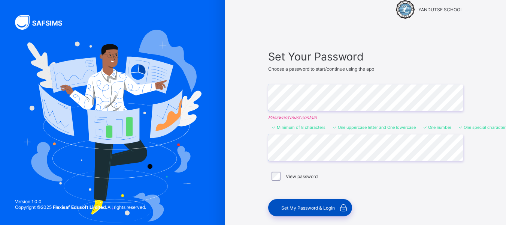 The width and height of the screenshot is (506, 225). Describe the element at coordinates (366, 117) in the screenshot. I see `em: Password must contain` at that location.